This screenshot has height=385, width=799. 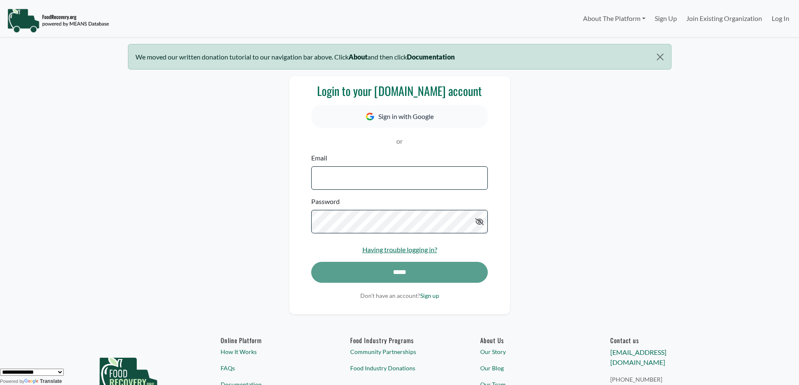 I want to click on label: Email, so click(x=319, y=158).